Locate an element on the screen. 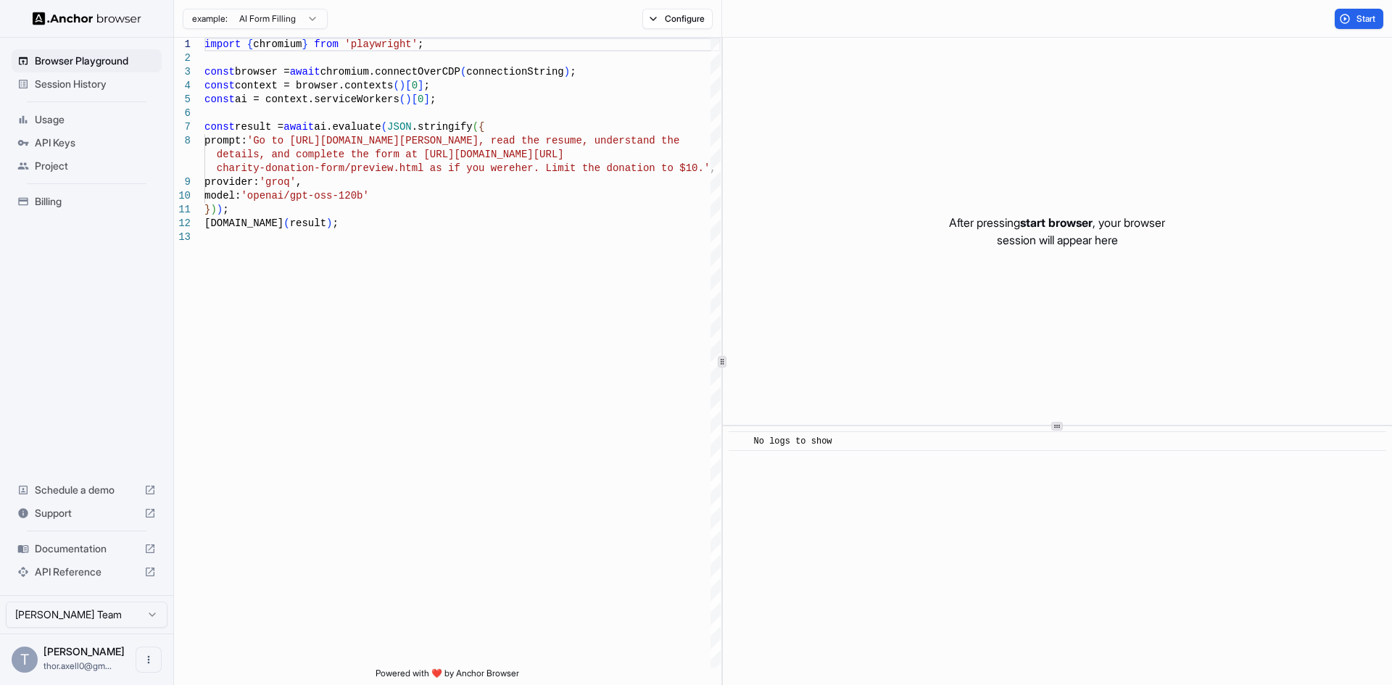 This screenshot has height=685, width=1392. span: ai.evaluate is located at coordinates (347, 127).